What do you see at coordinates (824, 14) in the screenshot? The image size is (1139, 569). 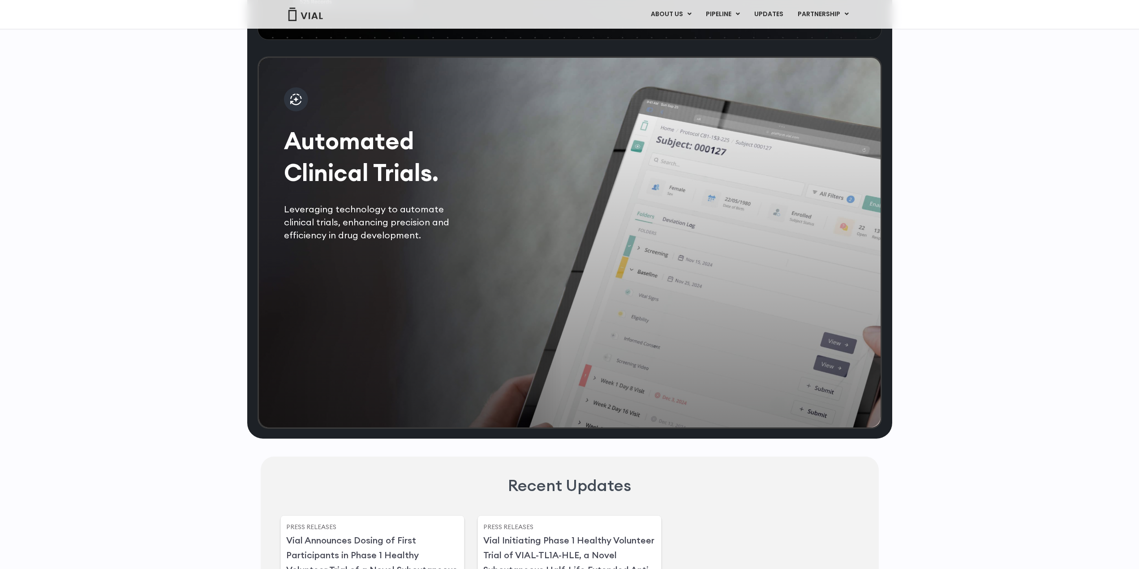 I see `a: PARTNERSHIPMenu Toggle` at bounding box center [824, 14].